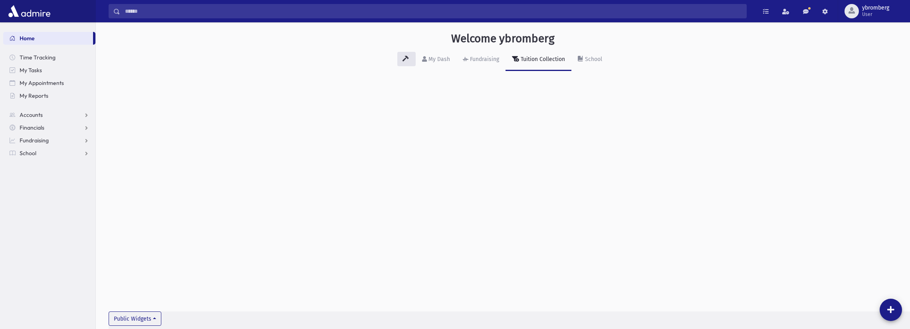 This screenshot has height=329, width=910. Describe the element at coordinates (27, 38) in the screenshot. I see `span: Home` at that location.